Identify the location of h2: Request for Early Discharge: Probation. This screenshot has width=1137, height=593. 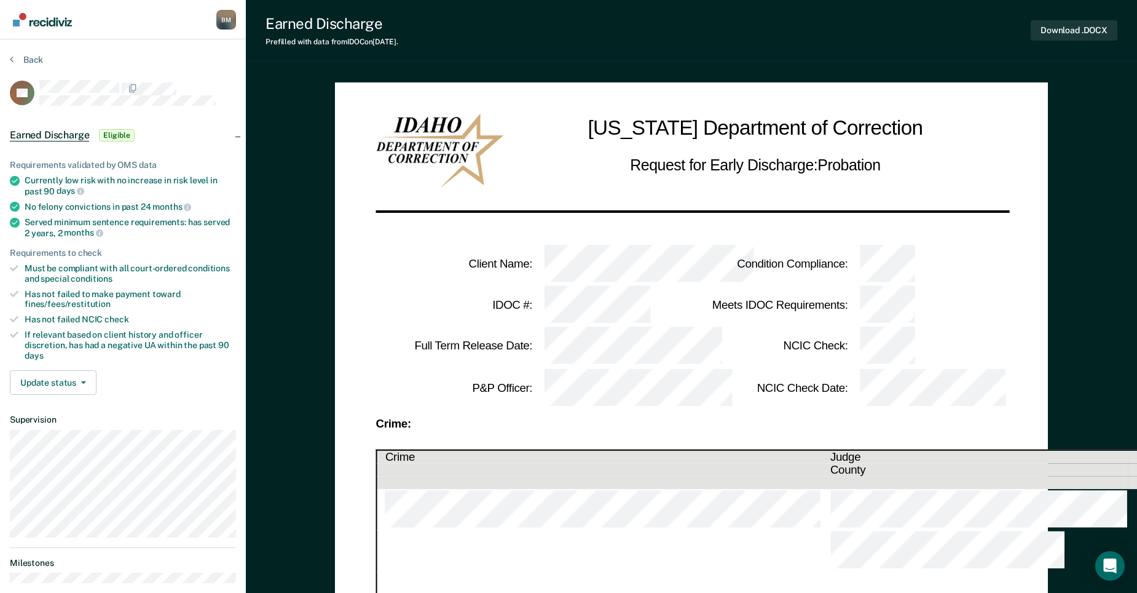
(755, 165).